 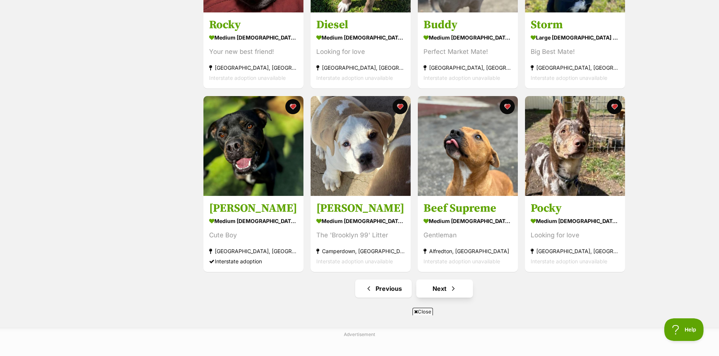 I want to click on h3: Buddy, so click(x=467, y=25).